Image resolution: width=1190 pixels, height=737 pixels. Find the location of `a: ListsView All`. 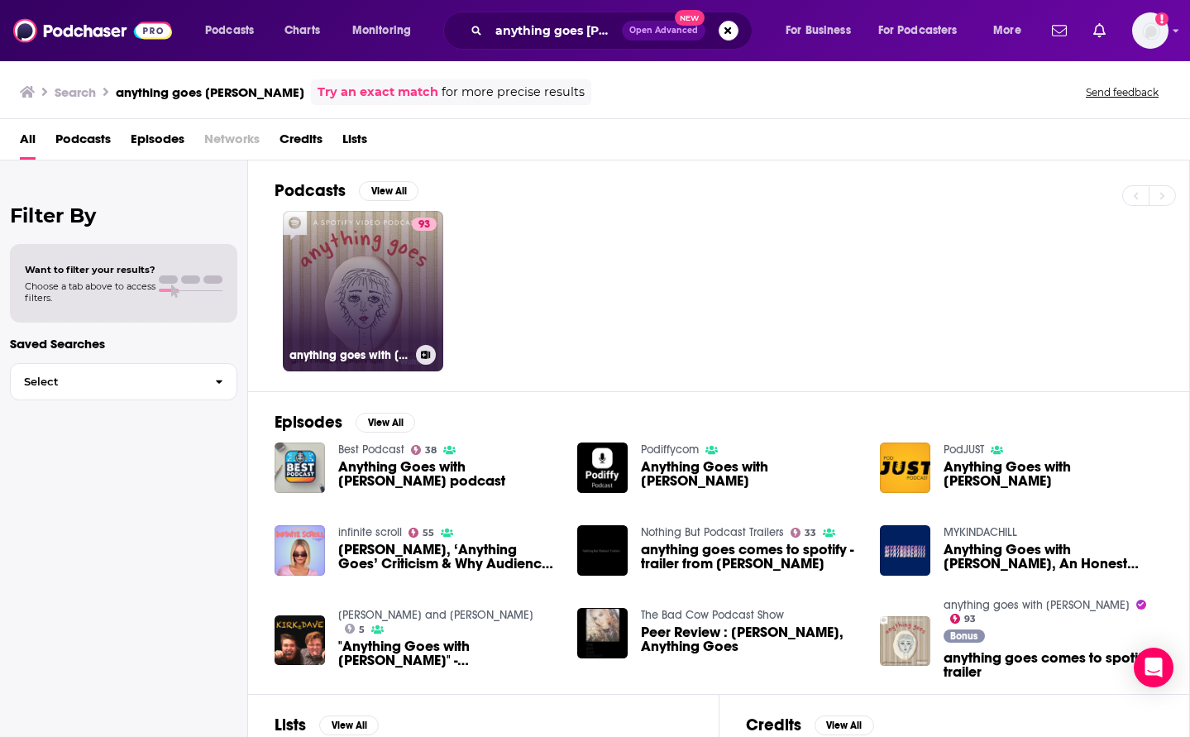

a: ListsView All is located at coordinates (327, 725).